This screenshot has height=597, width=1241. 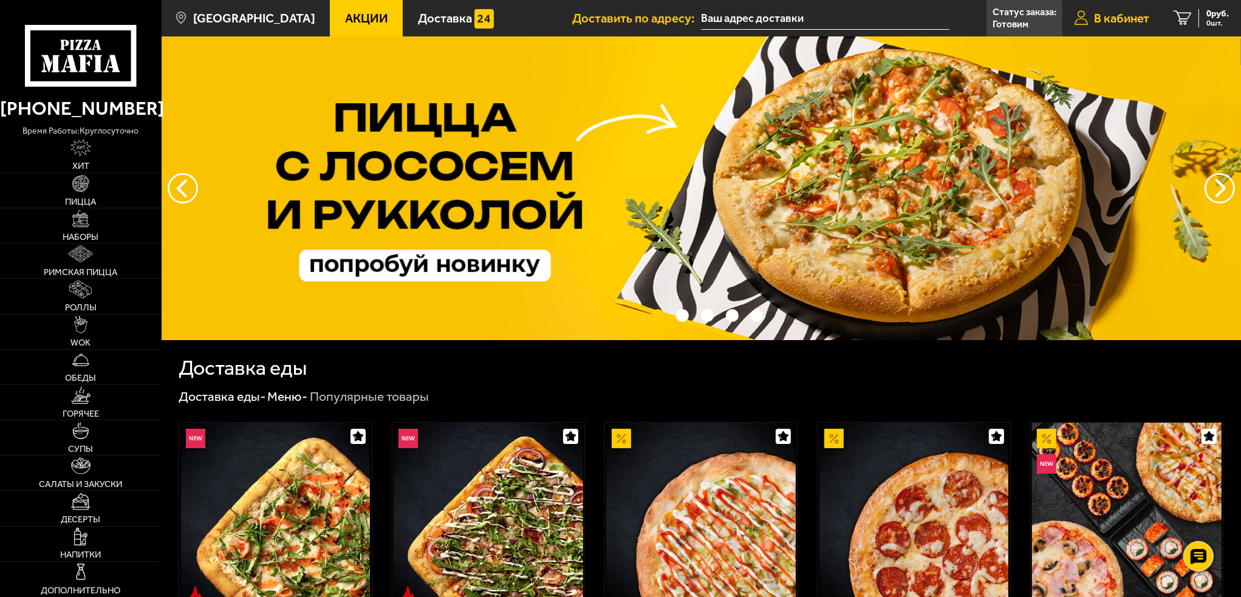 I want to click on span: Пицца, so click(x=80, y=202).